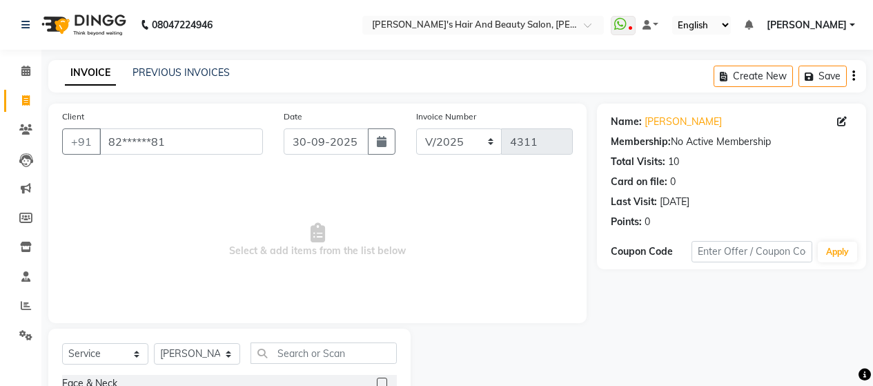 This screenshot has width=873, height=386. What do you see at coordinates (90, 73) in the screenshot?
I see `a: INVOICE` at bounding box center [90, 73].